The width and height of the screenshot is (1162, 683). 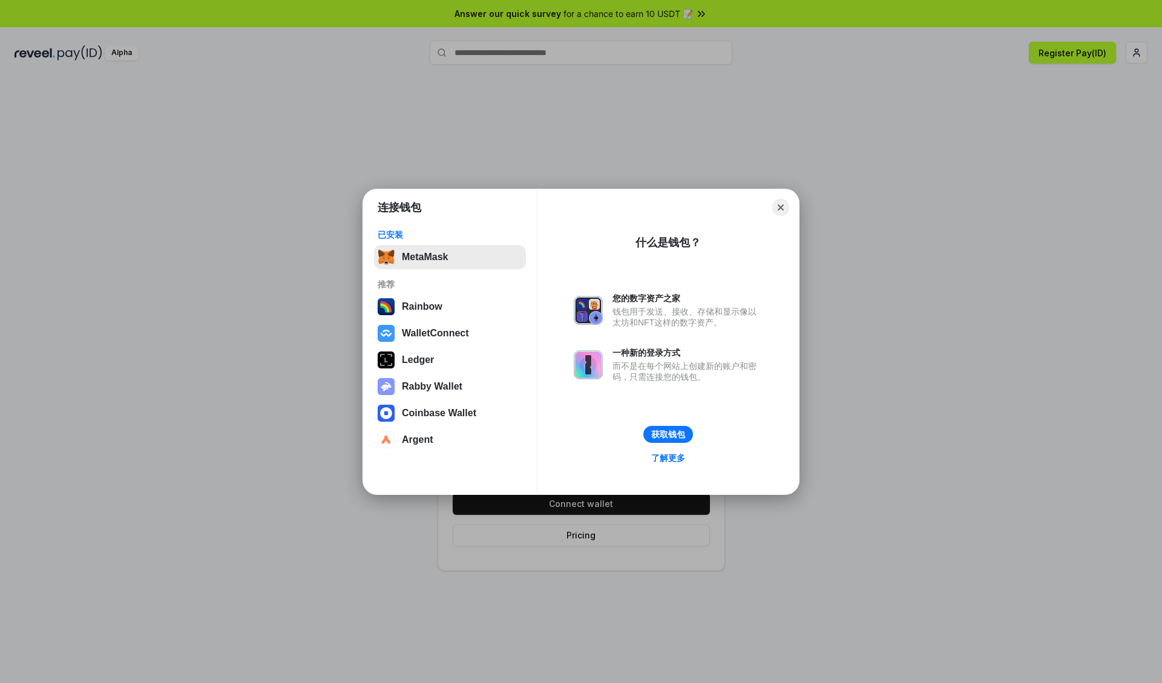 I want to click on div: WalletConnect, so click(x=435, y=334).